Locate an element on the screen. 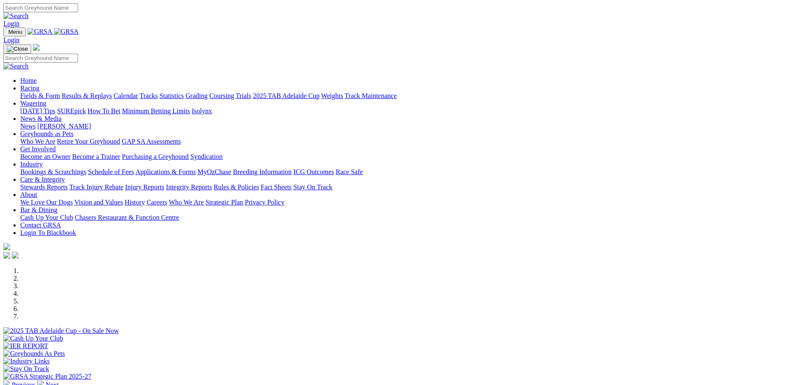  a: Racing is located at coordinates (30, 88).